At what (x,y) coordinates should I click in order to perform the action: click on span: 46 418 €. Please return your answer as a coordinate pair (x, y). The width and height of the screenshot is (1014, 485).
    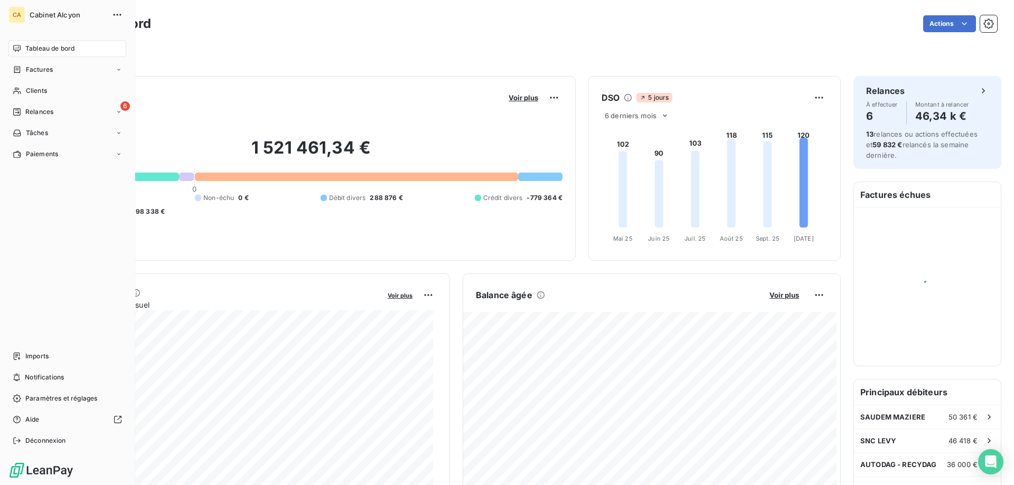
    Looking at the image, I should click on (962, 441).